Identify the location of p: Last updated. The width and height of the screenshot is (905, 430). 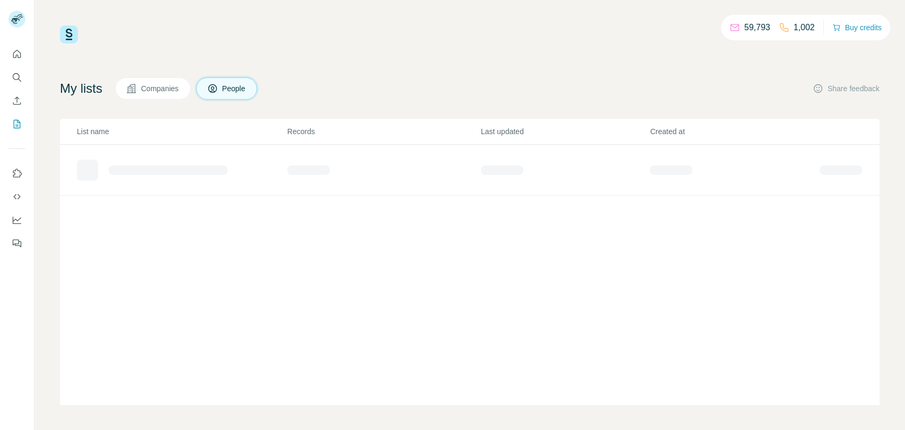
(564, 131).